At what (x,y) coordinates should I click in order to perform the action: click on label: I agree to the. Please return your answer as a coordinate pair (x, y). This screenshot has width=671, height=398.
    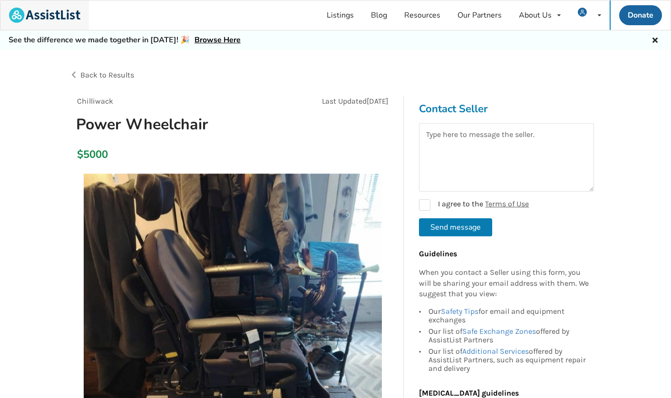
    Looking at the image, I should click on (474, 205).